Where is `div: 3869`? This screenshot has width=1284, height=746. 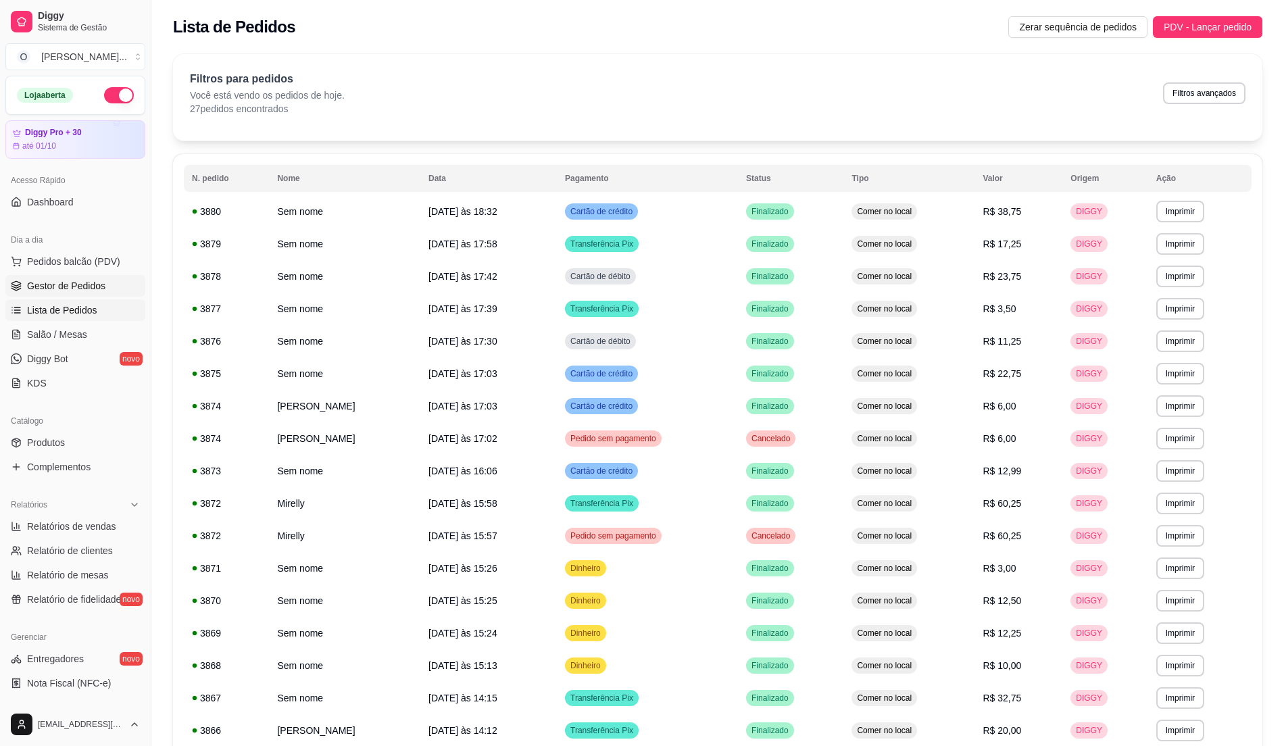 div: 3869 is located at coordinates (226, 633).